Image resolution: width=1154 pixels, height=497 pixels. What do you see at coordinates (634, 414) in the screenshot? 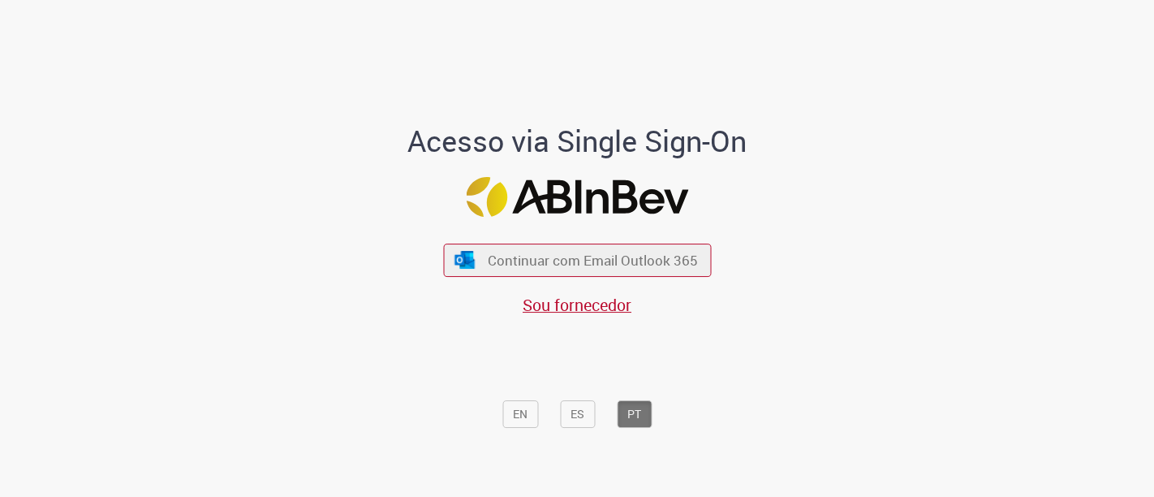
I see `button: PT` at bounding box center [634, 414].